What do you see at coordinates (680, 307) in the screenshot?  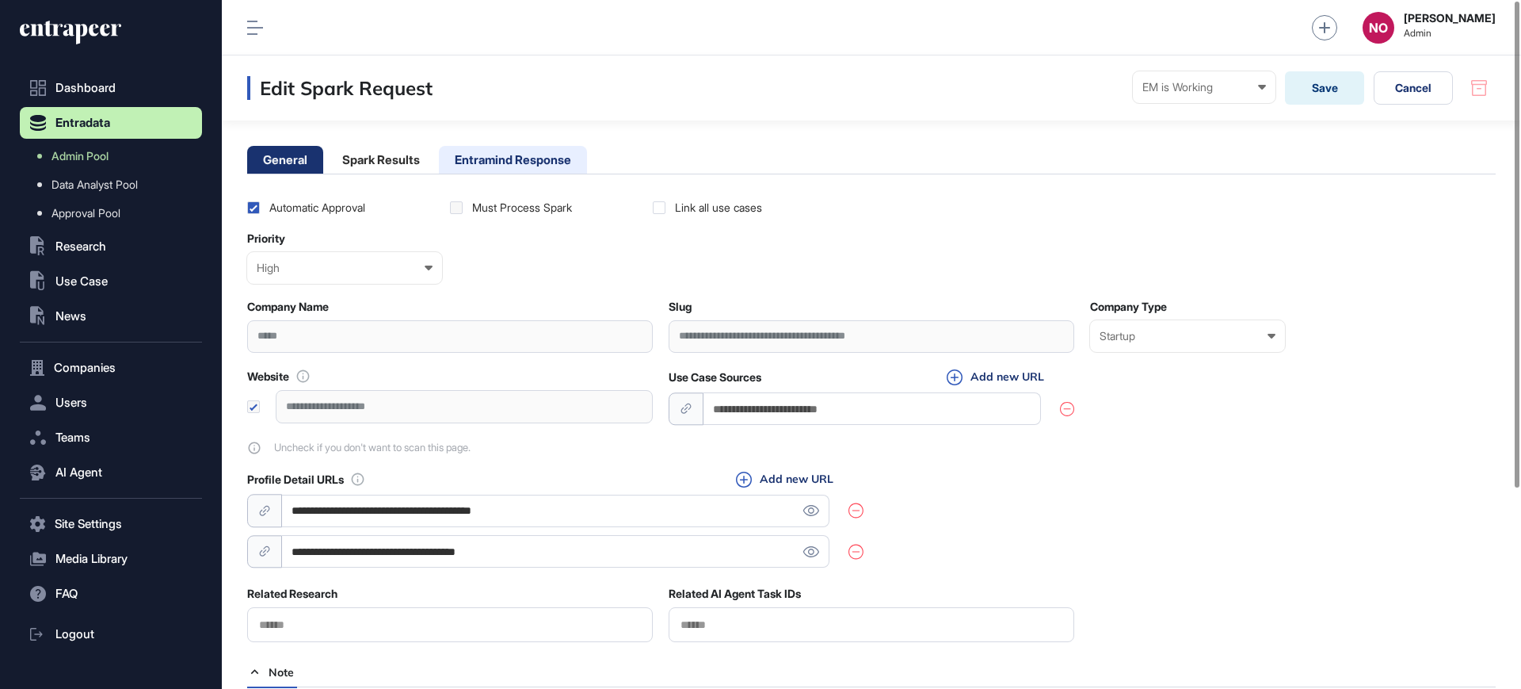 I see `label: Slug` at bounding box center [680, 307].